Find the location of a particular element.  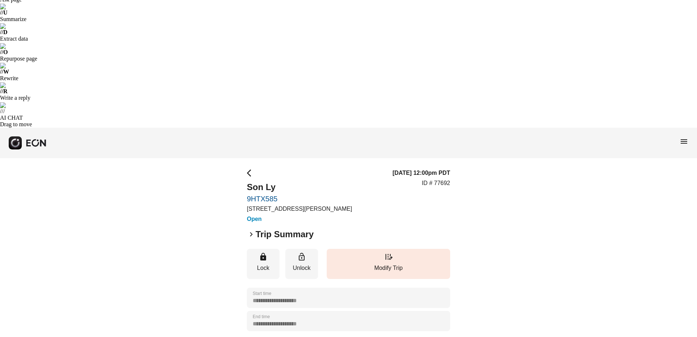

span: menu is located at coordinates (684, 142).